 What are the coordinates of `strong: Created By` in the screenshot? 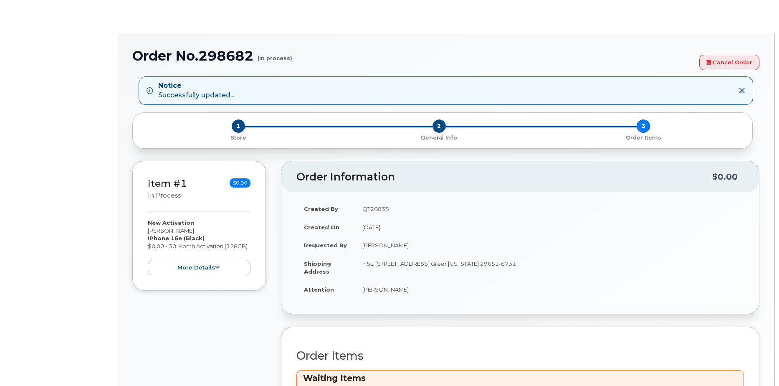 It's located at (321, 209).